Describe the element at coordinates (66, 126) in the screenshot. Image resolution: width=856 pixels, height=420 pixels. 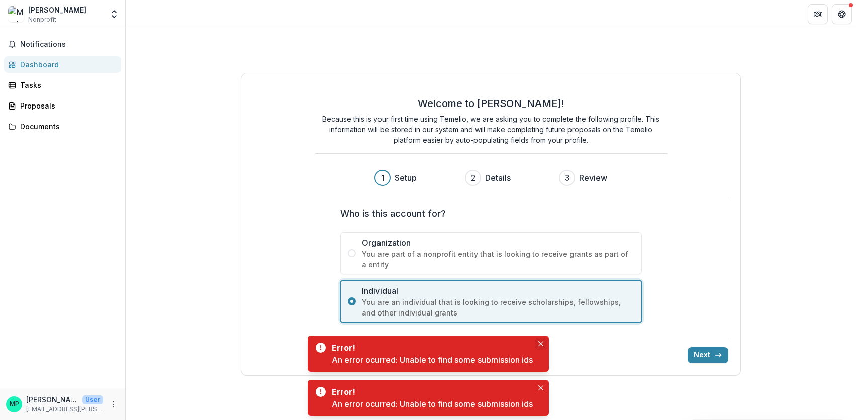
I see `div: Documents` at that location.